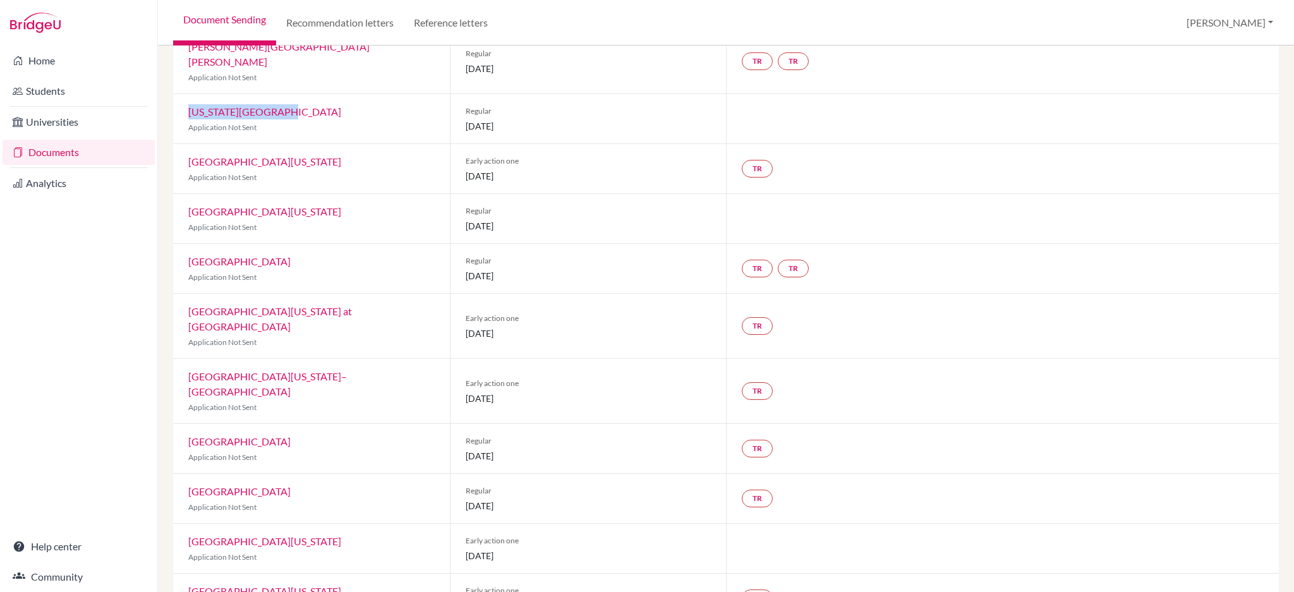  I want to click on a: Universities, so click(78, 122).